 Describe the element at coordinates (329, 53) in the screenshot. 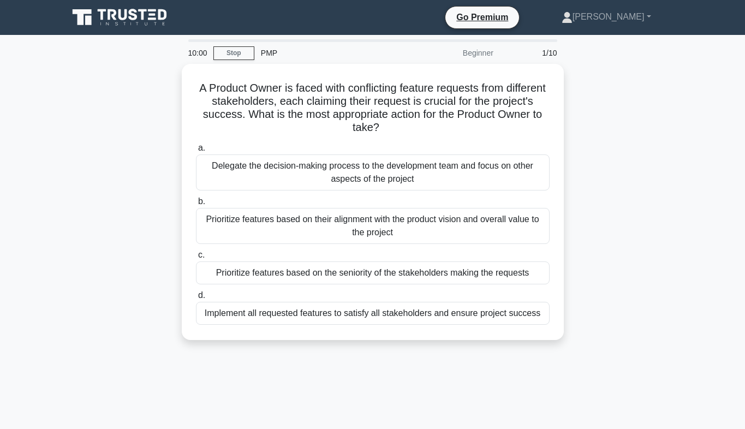

I see `div: PMP` at that location.